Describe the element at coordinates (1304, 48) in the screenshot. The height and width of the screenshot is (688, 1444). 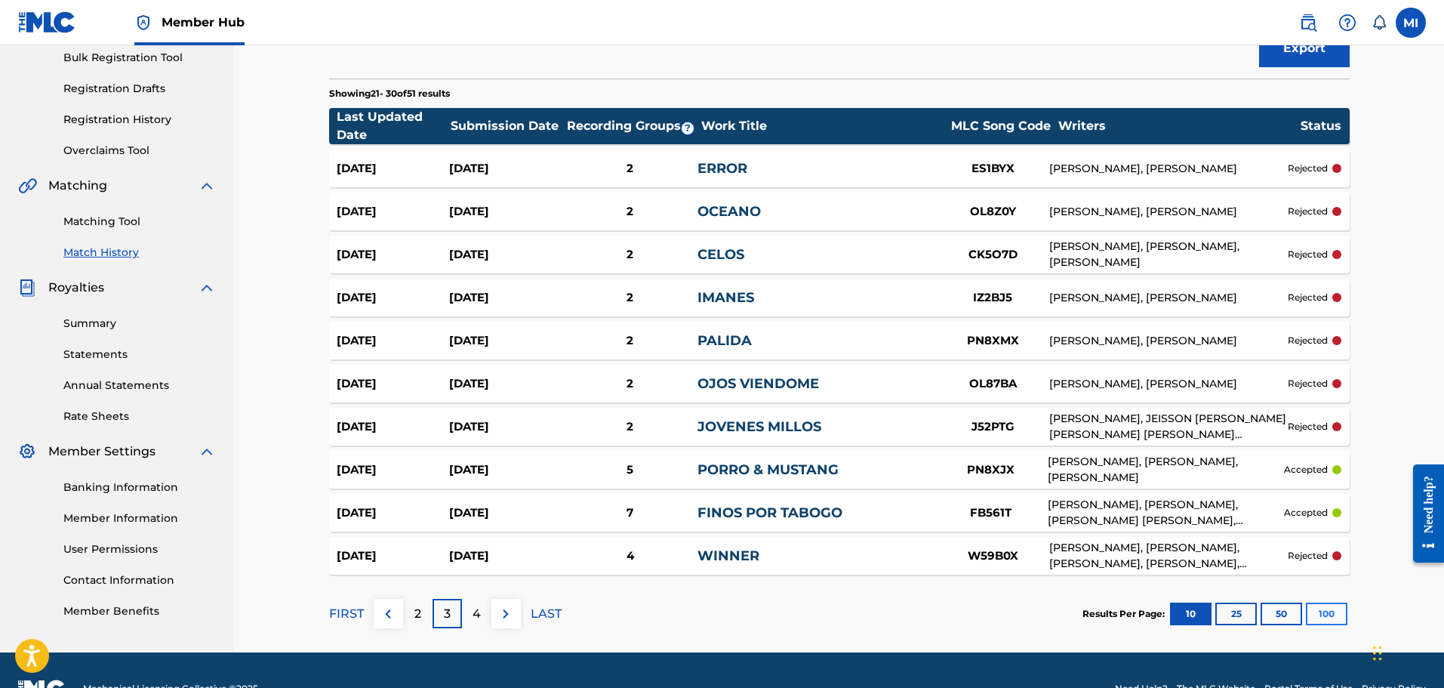
I see `button: Export` at that location.